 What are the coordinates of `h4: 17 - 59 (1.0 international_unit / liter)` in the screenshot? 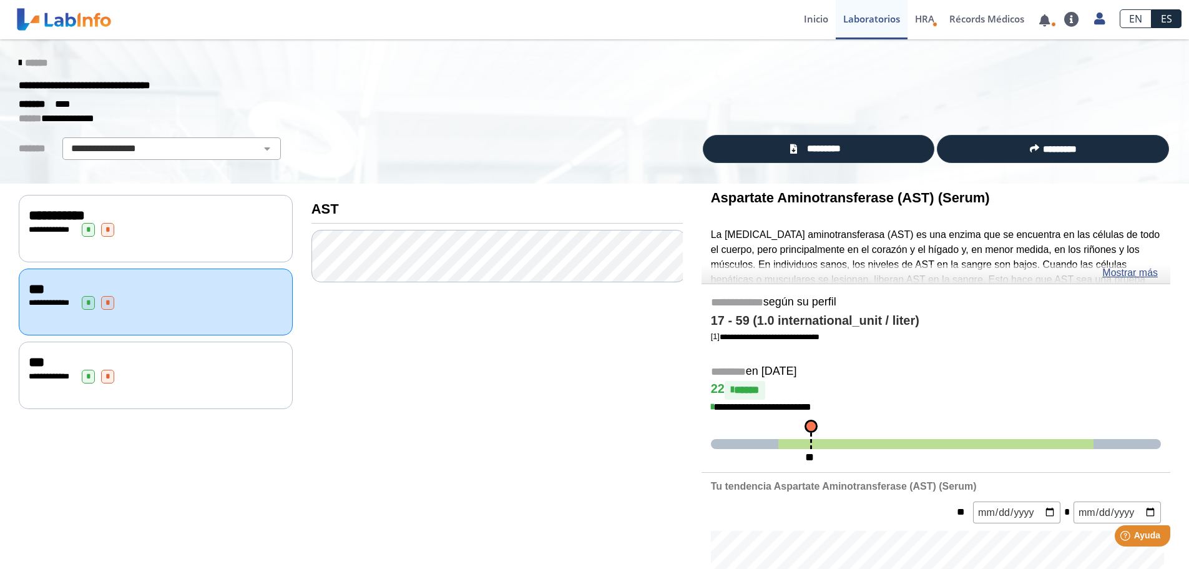 It's located at (936, 321).